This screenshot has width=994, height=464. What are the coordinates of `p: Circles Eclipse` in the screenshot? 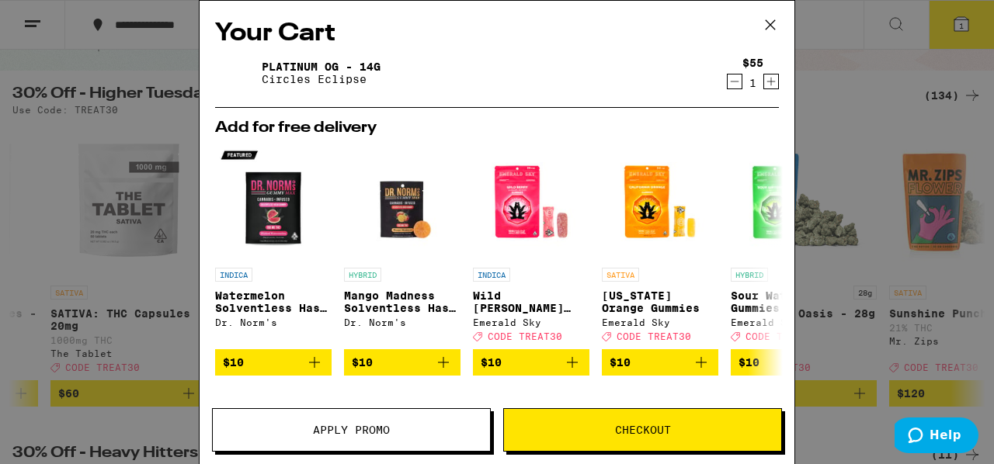 It's located at (321, 79).